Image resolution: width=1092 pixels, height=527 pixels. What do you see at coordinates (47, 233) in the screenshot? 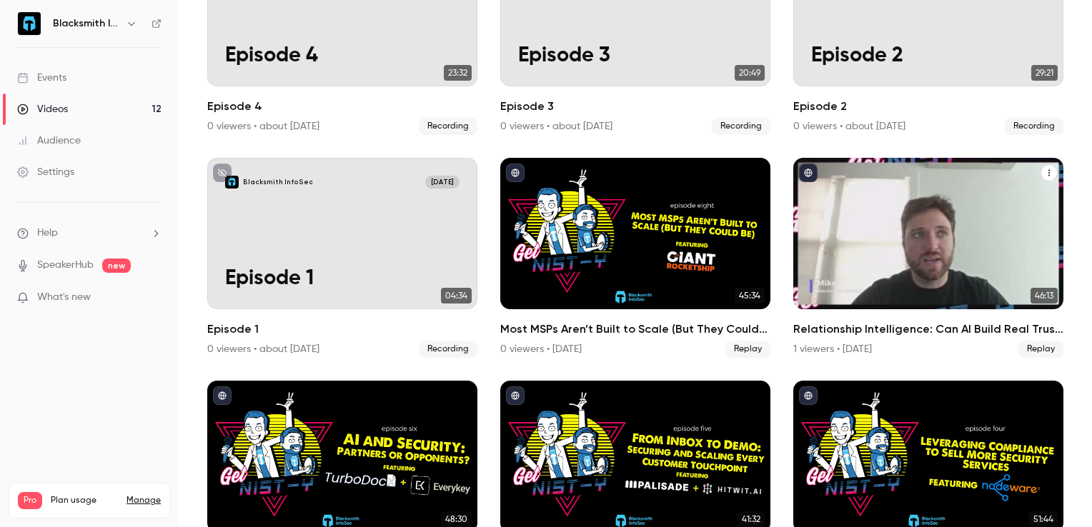
I see `span: Help` at bounding box center [47, 233].